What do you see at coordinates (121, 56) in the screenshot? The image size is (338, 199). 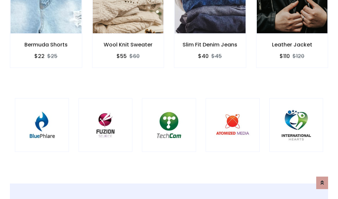 I see `h6: $55` at bounding box center [121, 56].